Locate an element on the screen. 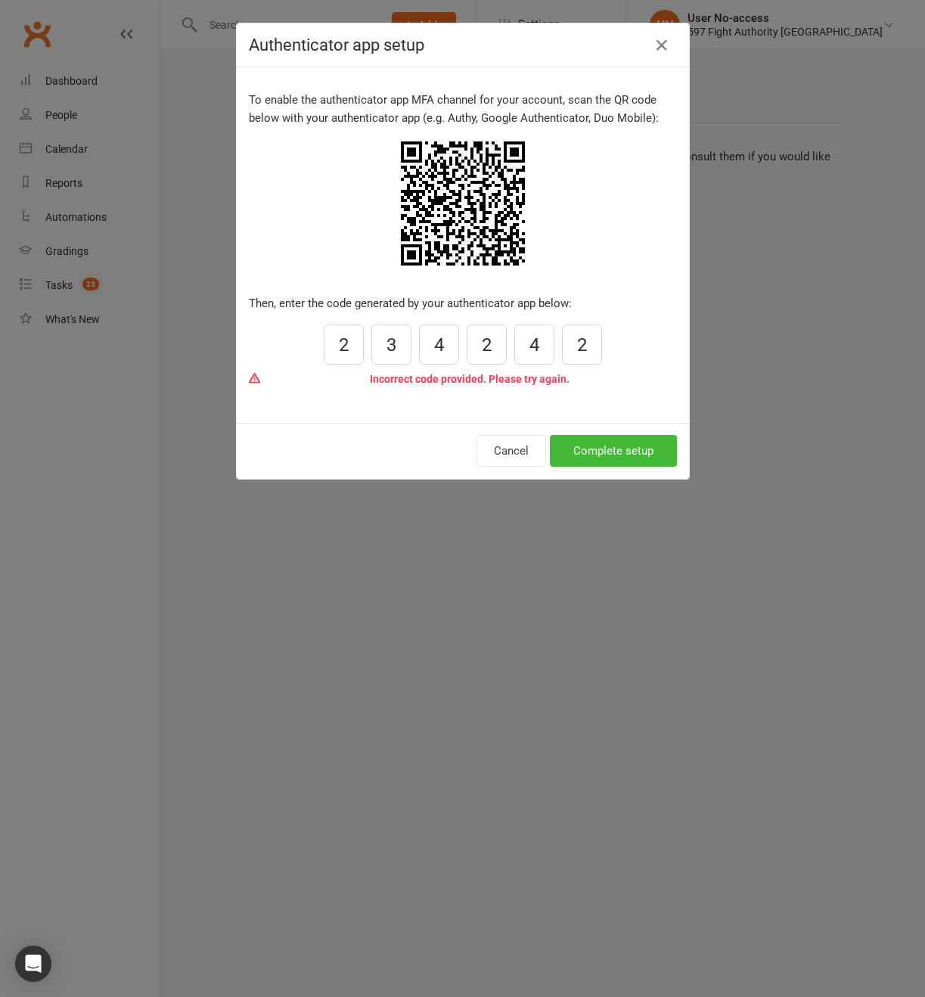 The width and height of the screenshot is (925, 997). button: Close is located at coordinates (662, 45).